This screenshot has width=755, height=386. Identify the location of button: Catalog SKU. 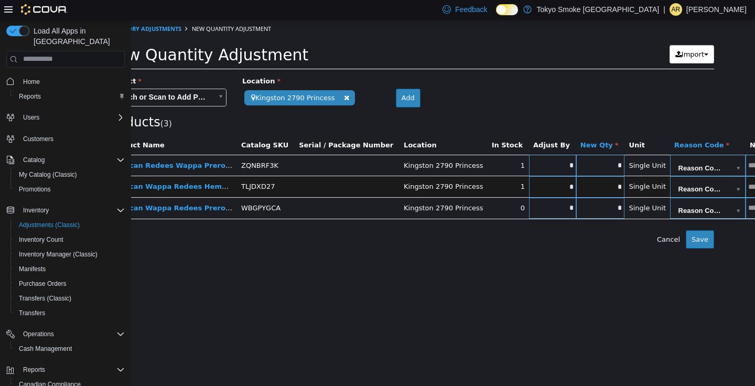
(135, 126).